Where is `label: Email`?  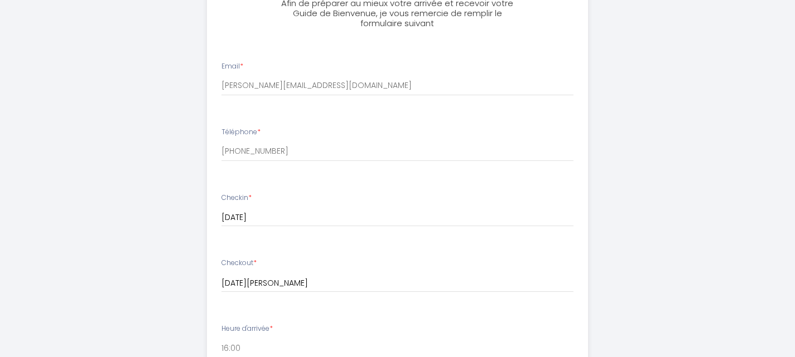 label: Email is located at coordinates (232, 66).